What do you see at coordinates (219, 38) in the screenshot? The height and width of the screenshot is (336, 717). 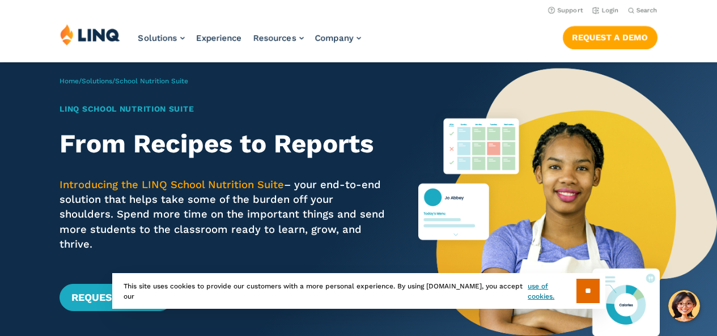 I see `a: Experience` at bounding box center [219, 38].